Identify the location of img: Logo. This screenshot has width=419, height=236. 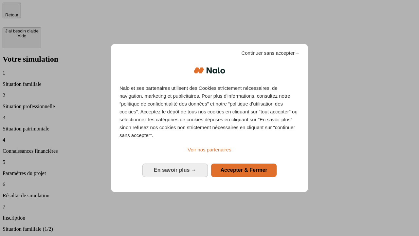
(210, 70).